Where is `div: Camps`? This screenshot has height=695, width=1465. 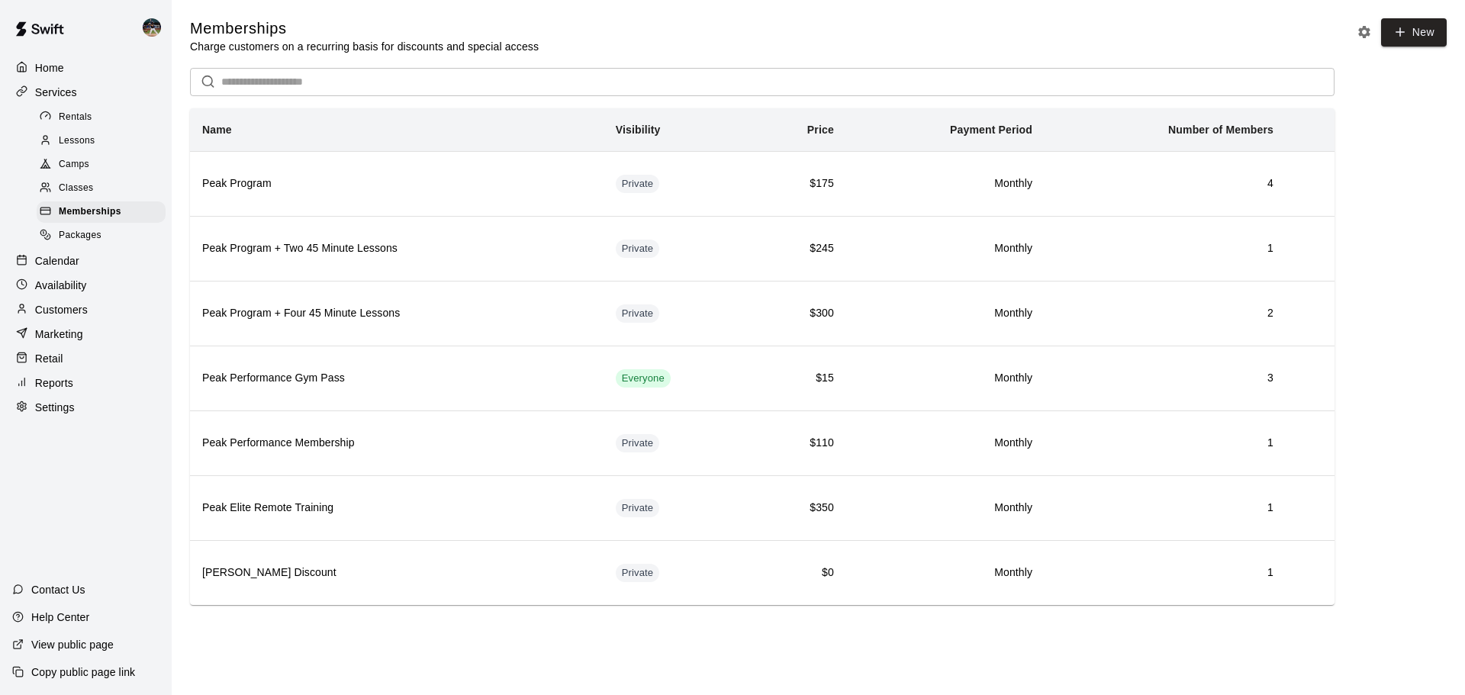
div: Camps is located at coordinates (101, 165).